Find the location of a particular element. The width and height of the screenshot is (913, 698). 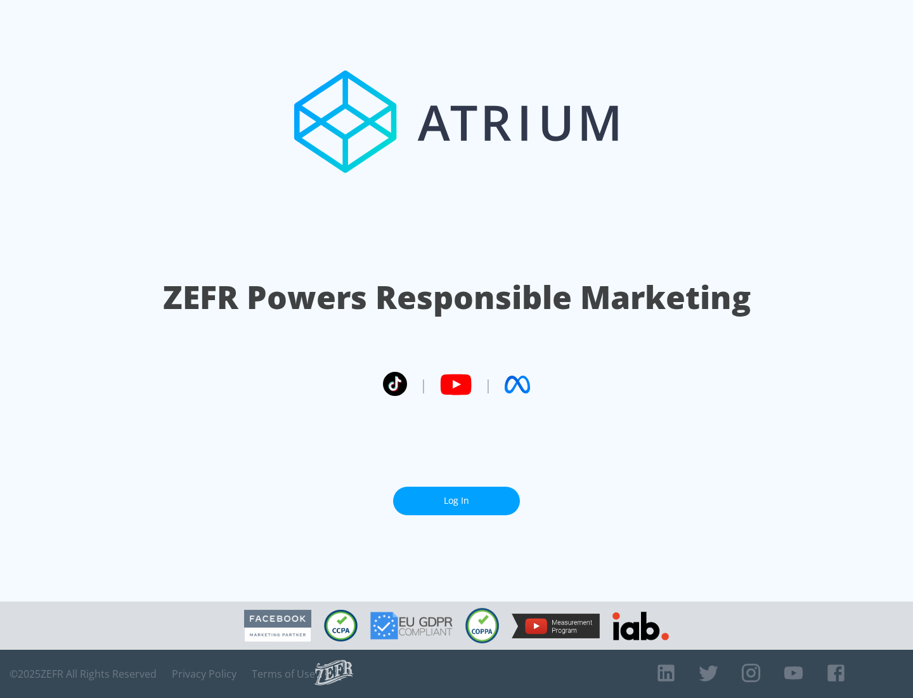

span: © 2025 ZEFR All Rights Reserved is located at coordinates (83, 674).